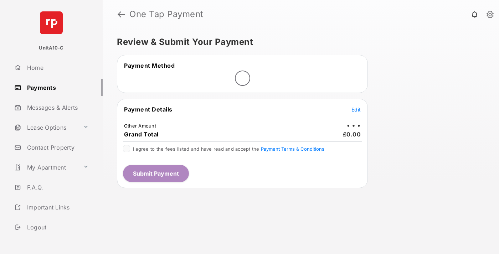  I want to click on a: Important Links, so click(51, 207).